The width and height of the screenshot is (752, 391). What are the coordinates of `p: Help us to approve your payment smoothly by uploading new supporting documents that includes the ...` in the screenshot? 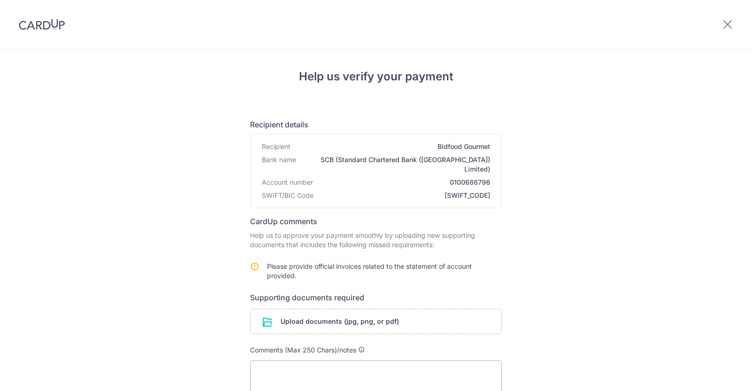 It's located at (376, 240).